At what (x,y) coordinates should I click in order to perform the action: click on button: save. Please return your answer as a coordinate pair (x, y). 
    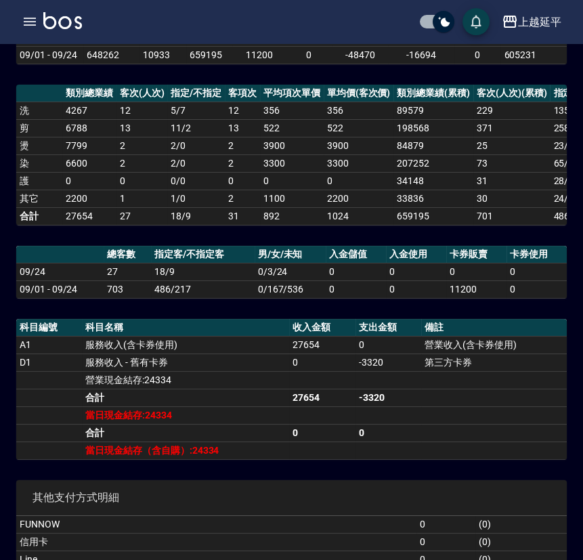
    Looking at the image, I should click on (476, 22).